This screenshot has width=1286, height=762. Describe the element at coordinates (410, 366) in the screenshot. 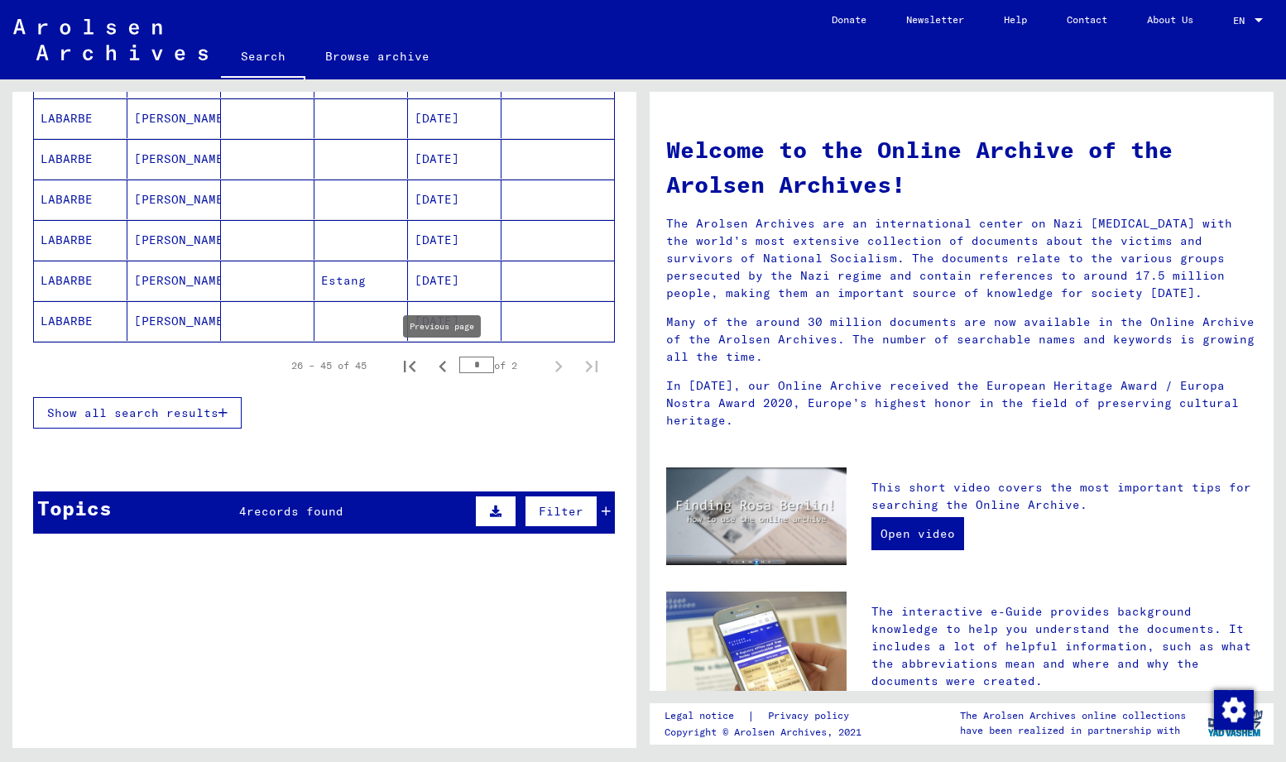

I see `button: First page` at that location.